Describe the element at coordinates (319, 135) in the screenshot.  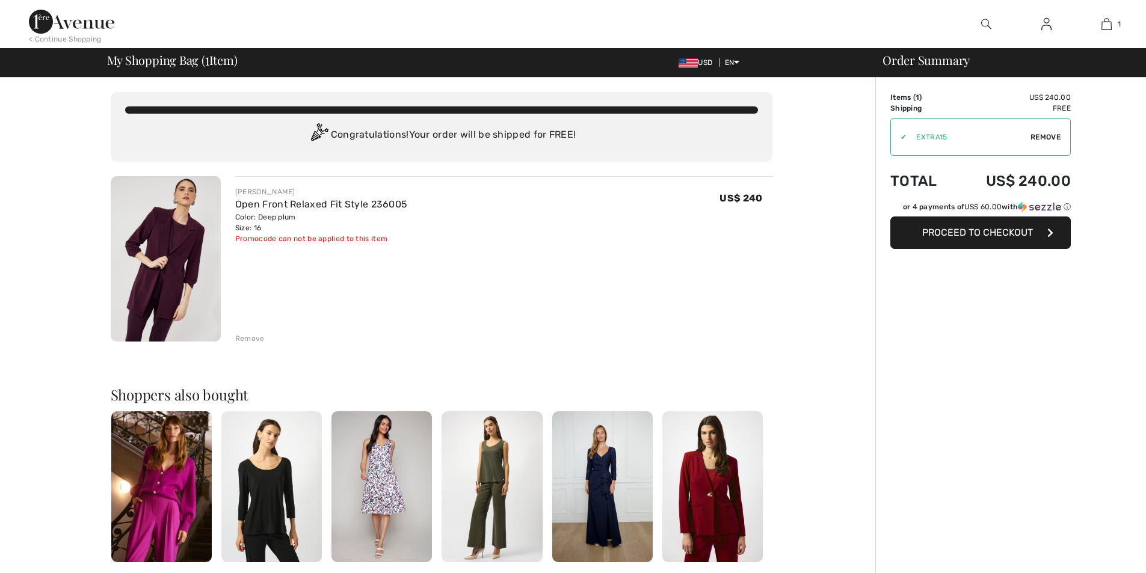
I see `img: Congratulation2.svg` at that location.